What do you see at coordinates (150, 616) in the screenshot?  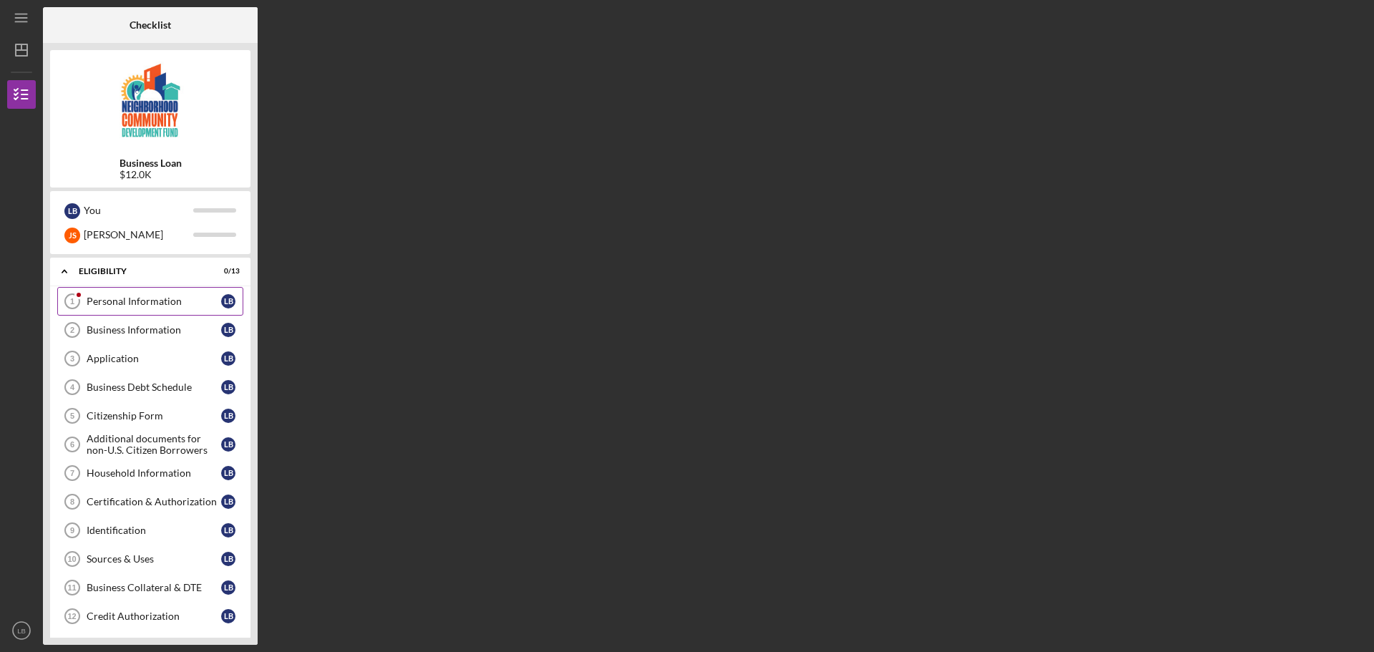 I see `a: 12Credit AuthorizationLB` at bounding box center [150, 616].